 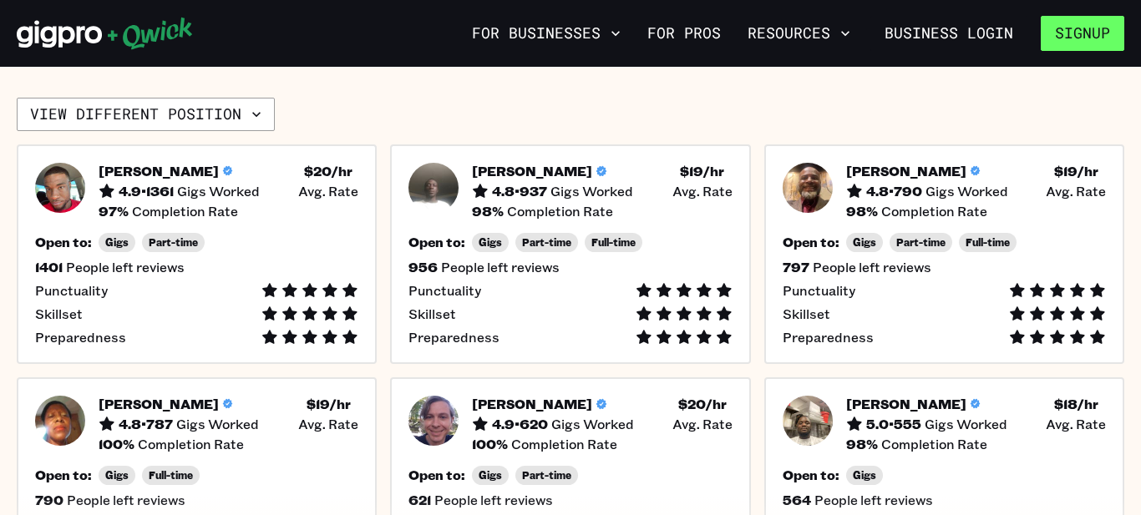 What do you see at coordinates (49, 500) in the screenshot?
I see `h5: 790` at bounding box center [49, 500].